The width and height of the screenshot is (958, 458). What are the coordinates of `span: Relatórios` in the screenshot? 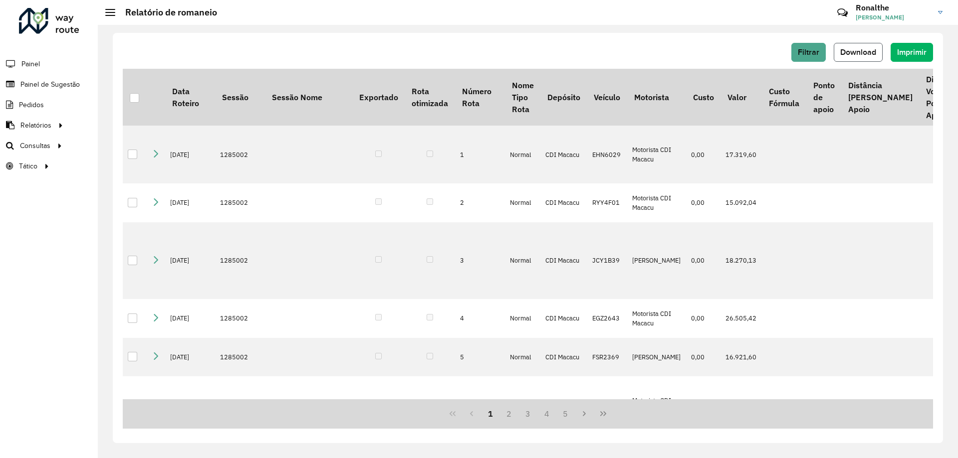 It's located at (36, 125).